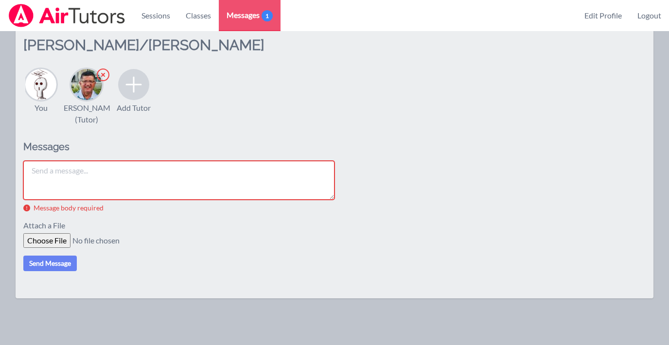  Describe the element at coordinates (47, 227) in the screenshot. I see `label: Attach a File` at that location.